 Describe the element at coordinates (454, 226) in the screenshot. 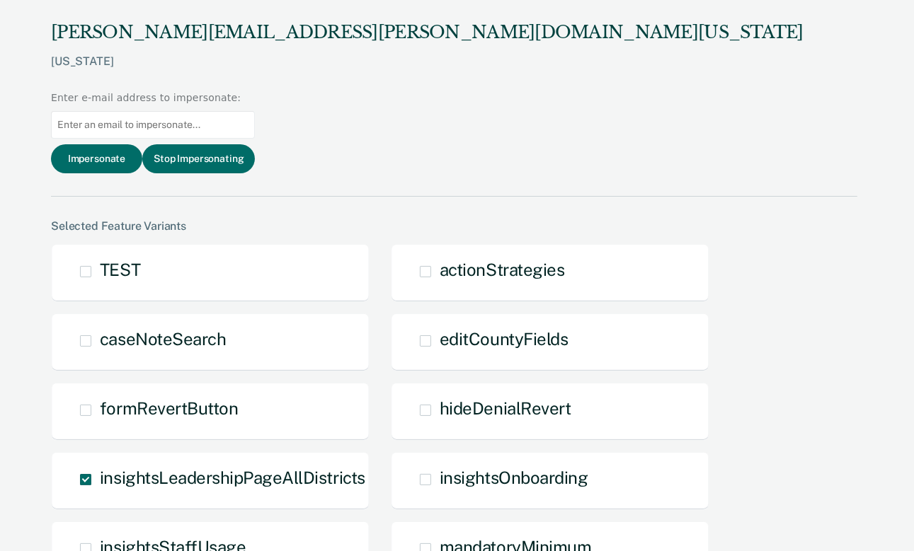

I see `div: Selected Feature Variants` at that location.